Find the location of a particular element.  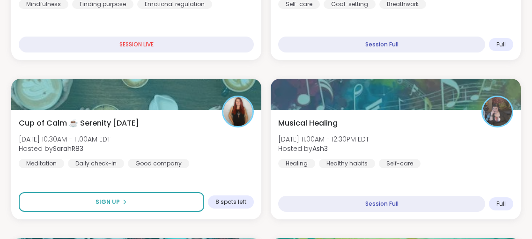

div: Good company is located at coordinates (158, 163).